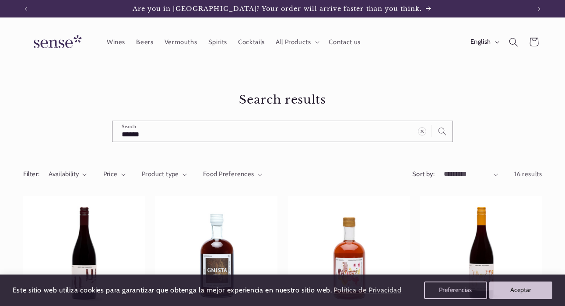 This screenshot has height=306, width=565. I want to click on span: English, so click(481, 42).